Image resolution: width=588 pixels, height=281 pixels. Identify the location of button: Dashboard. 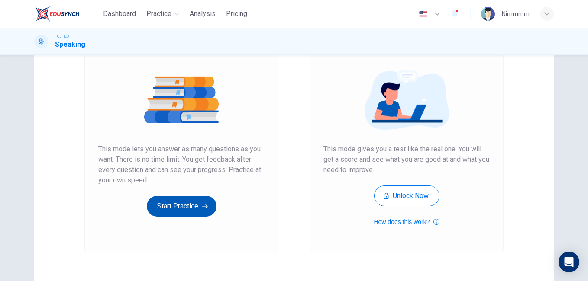
(119, 14).